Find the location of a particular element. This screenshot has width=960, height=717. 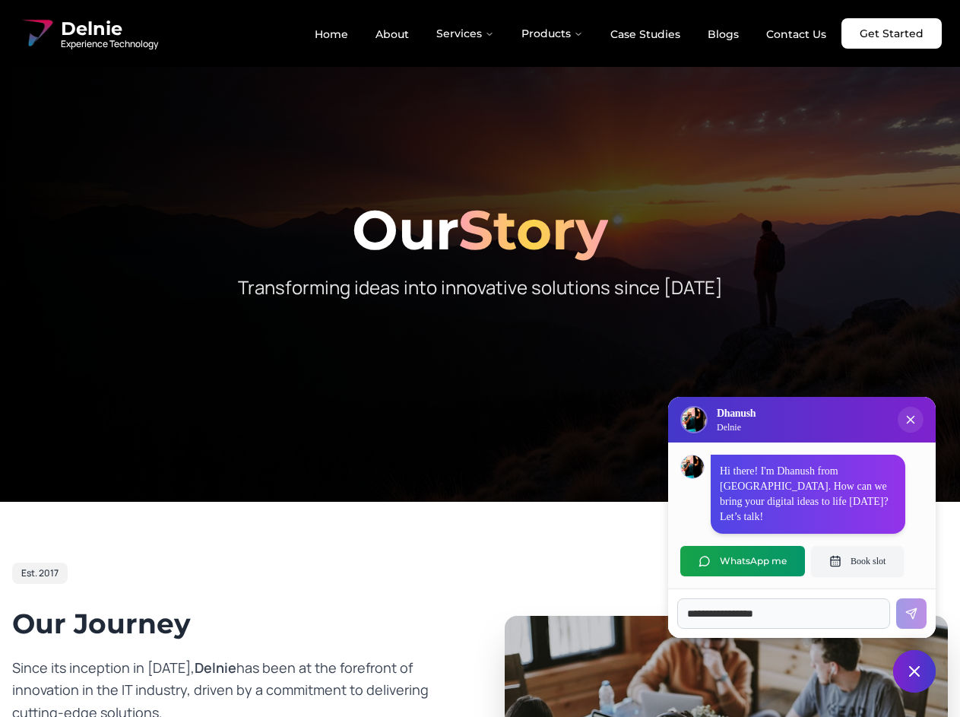

h1: Our is located at coordinates (480, 230).